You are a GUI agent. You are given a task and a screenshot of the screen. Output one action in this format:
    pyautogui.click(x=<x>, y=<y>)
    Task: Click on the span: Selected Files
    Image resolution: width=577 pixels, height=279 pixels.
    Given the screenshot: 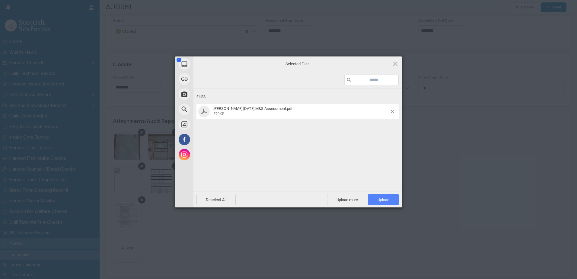 What is the action you would take?
    pyautogui.click(x=297, y=64)
    